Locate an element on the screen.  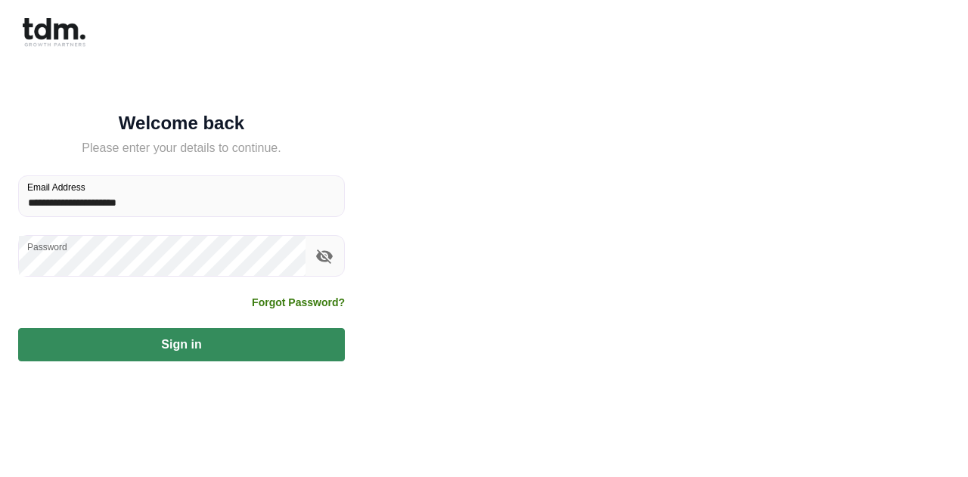
a: Forgot Password? is located at coordinates (298, 302).